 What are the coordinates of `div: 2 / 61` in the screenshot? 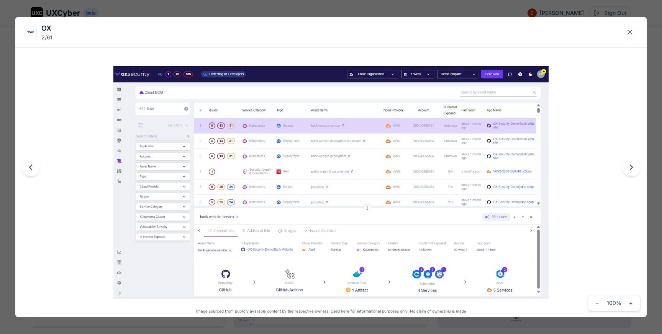 It's located at (47, 38).